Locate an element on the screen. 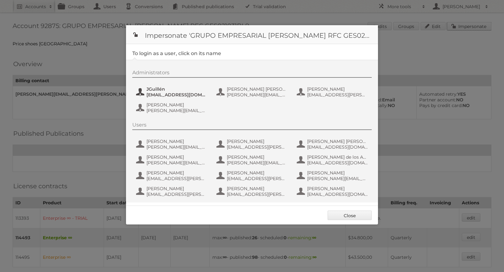  div: Users is located at coordinates (252, 126).